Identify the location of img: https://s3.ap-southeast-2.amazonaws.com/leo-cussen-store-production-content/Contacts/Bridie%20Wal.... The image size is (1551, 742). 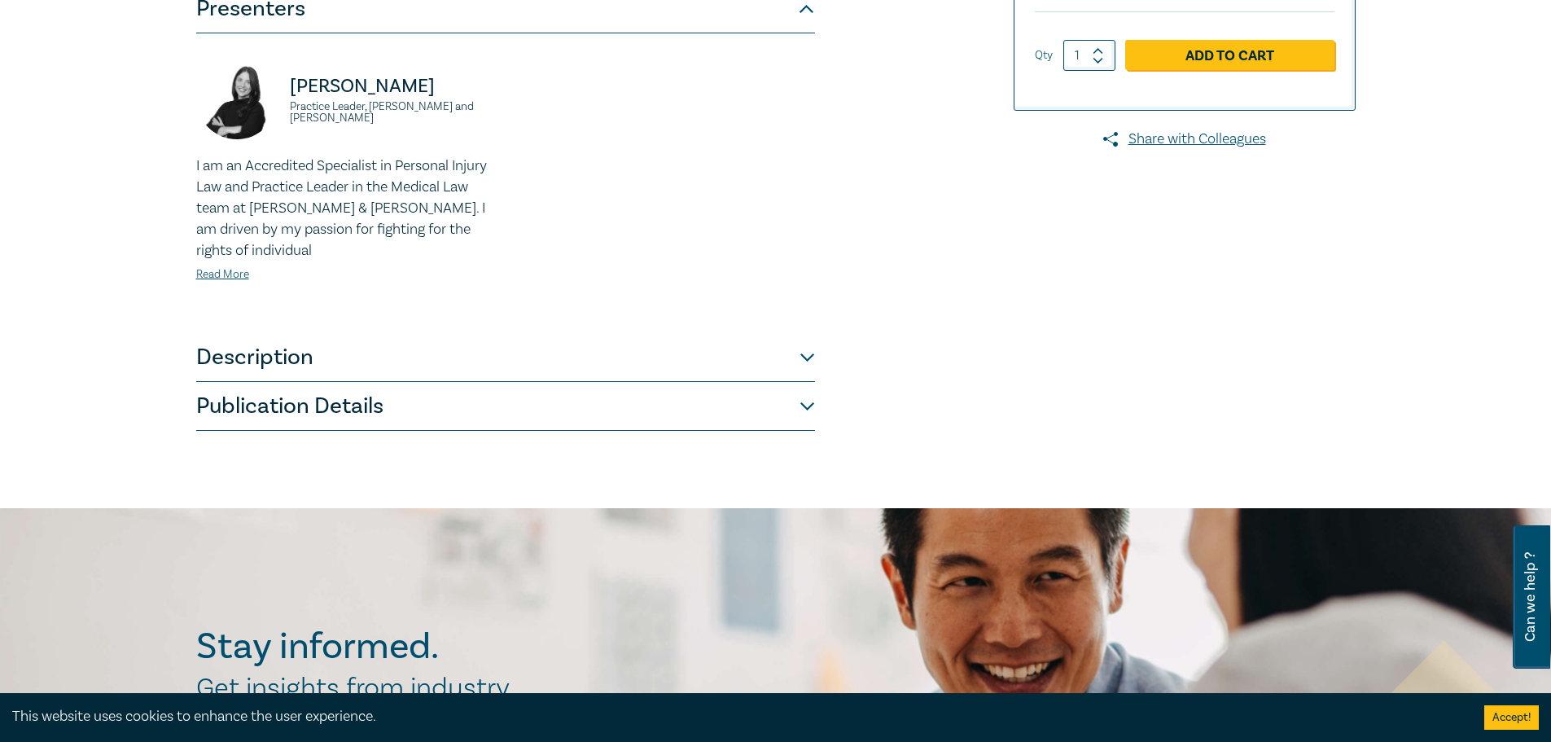
(237, 99).